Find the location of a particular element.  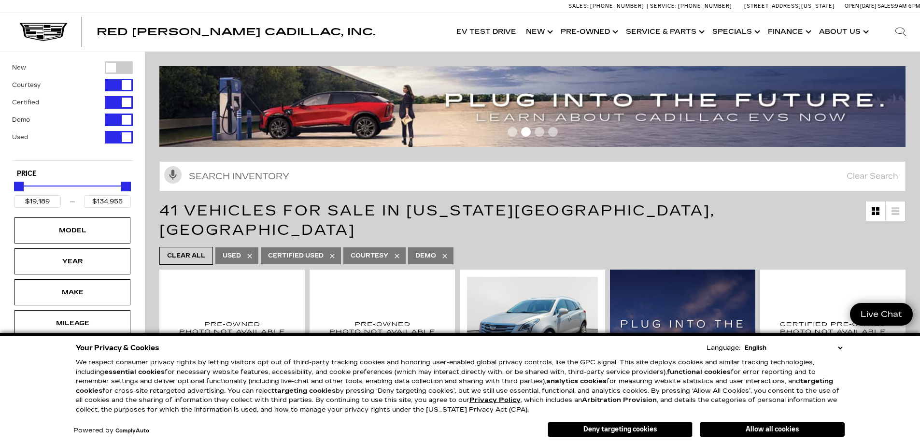

div: Minimum Price is located at coordinates (19, 186).